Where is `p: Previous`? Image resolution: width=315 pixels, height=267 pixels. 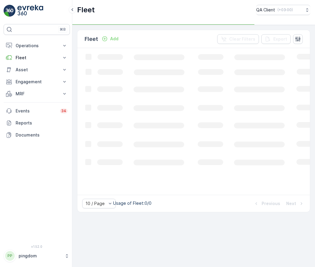 p: Previous is located at coordinates (271, 203).